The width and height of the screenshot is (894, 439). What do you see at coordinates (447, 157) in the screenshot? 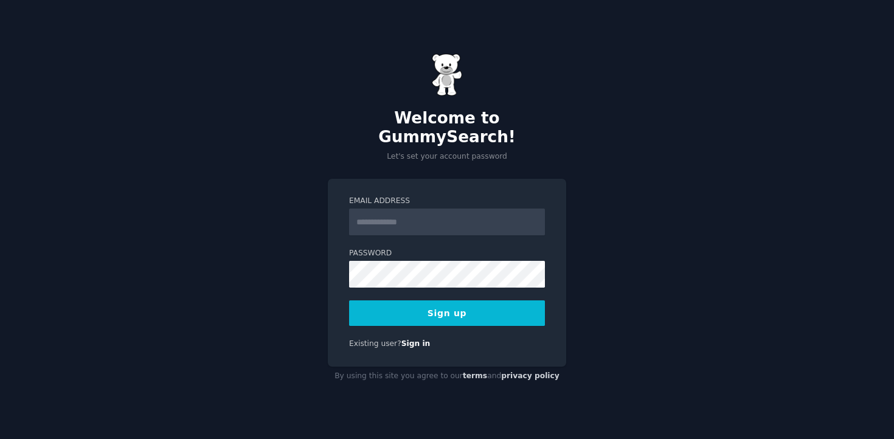
I see `p: Let's set your account password` at bounding box center [447, 157].